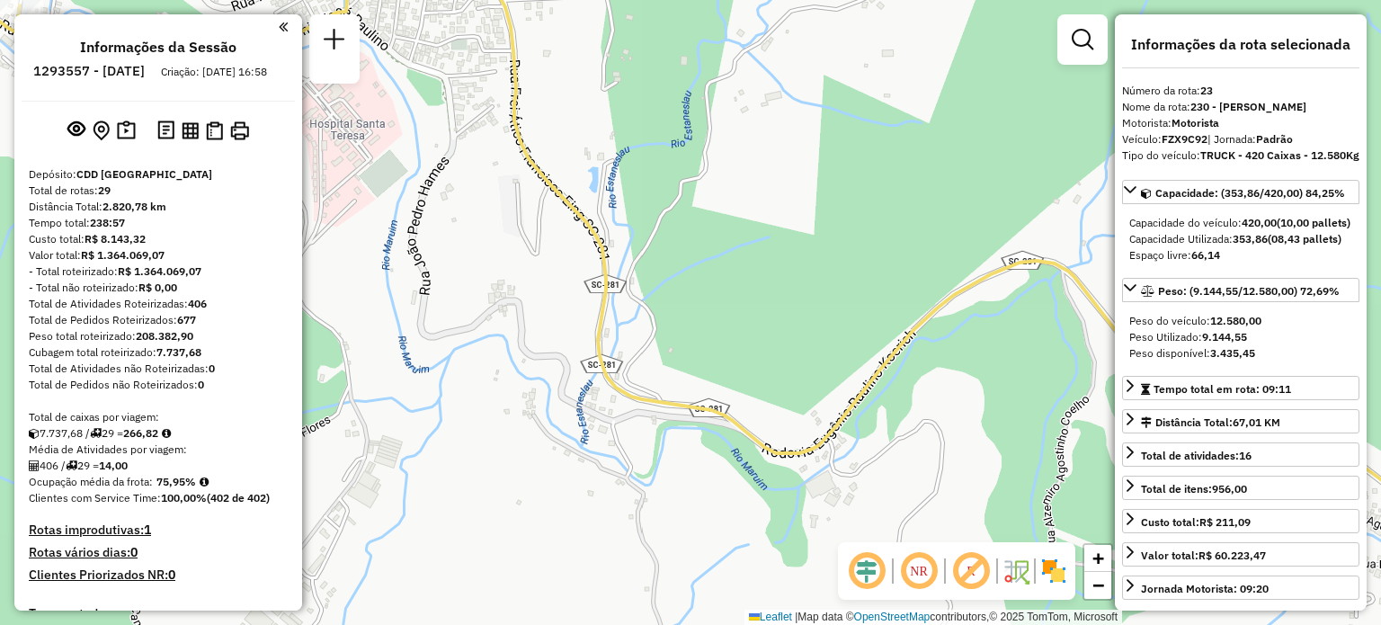  I want to click on strong: 3.435,45, so click(1233, 352).